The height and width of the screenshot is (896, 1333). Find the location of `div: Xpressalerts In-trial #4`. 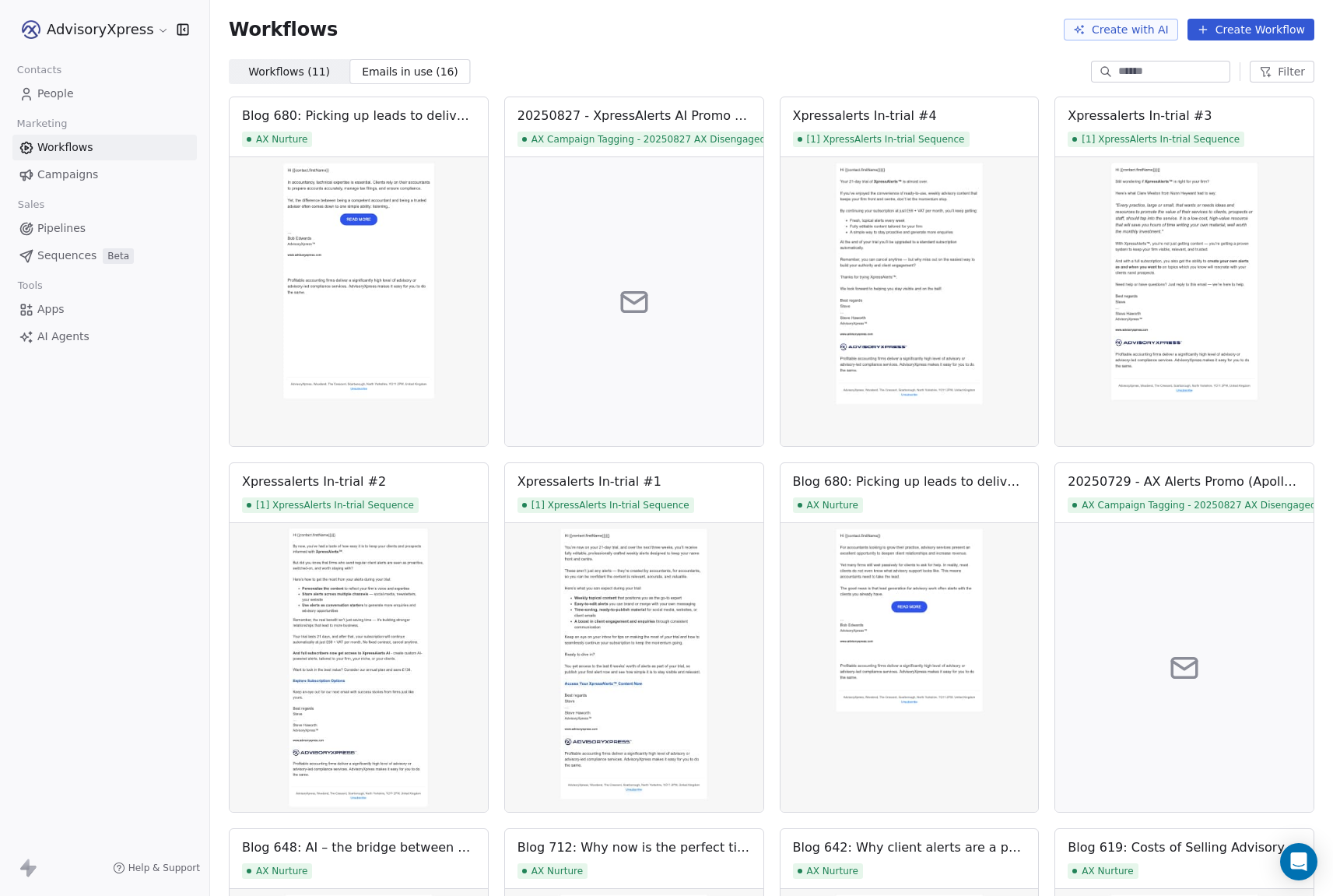

div: Xpressalerts In-trial #4 is located at coordinates (865, 116).